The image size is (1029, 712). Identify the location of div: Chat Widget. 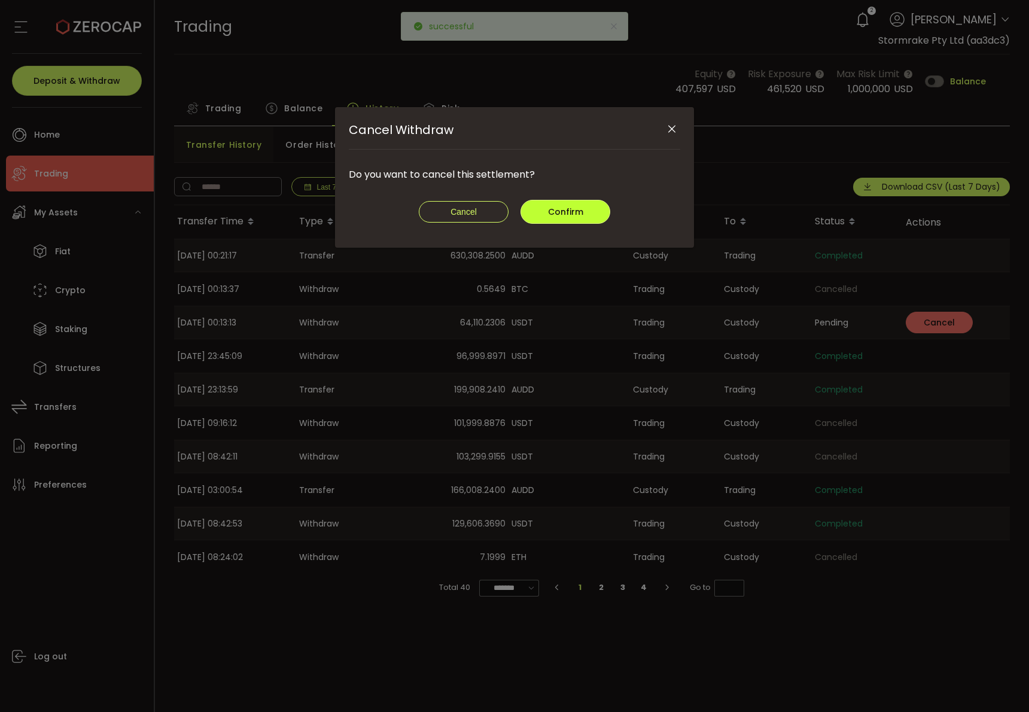
(999, 683).